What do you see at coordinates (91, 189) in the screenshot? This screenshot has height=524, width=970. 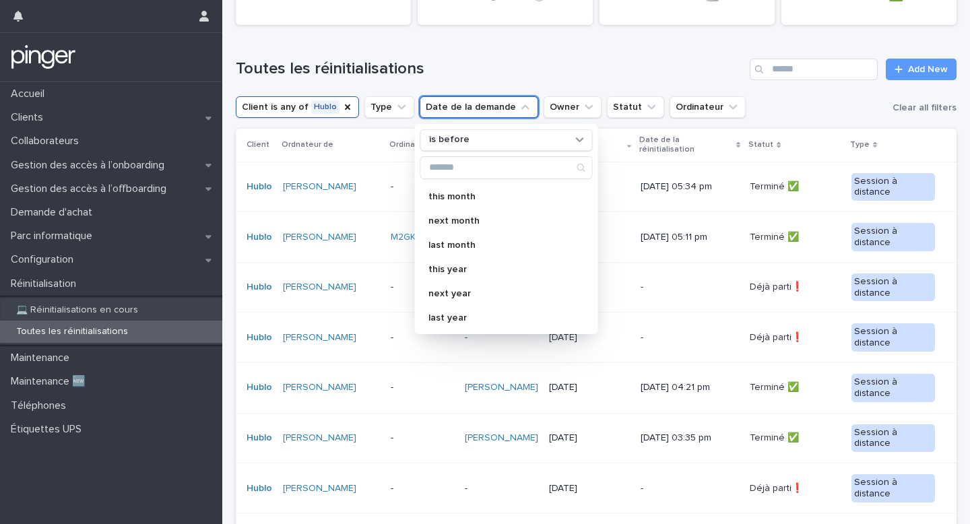 I see `p: Gestion des accès à l’offboarding` at bounding box center [91, 189].